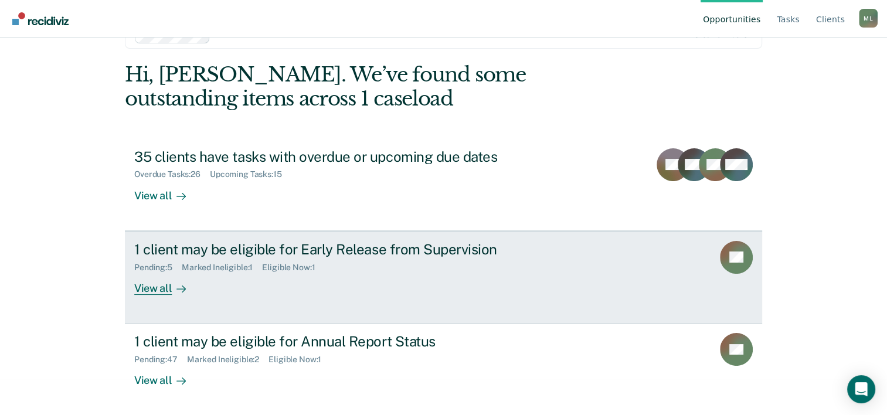  I want to click on div: Marked Ineligible : 2, so click(227, 359).